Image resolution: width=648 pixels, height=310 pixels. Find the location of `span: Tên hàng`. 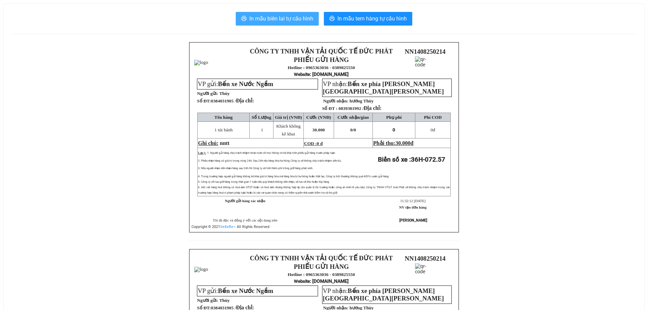

span: Tên hàng is located at coordinates (224, 117).